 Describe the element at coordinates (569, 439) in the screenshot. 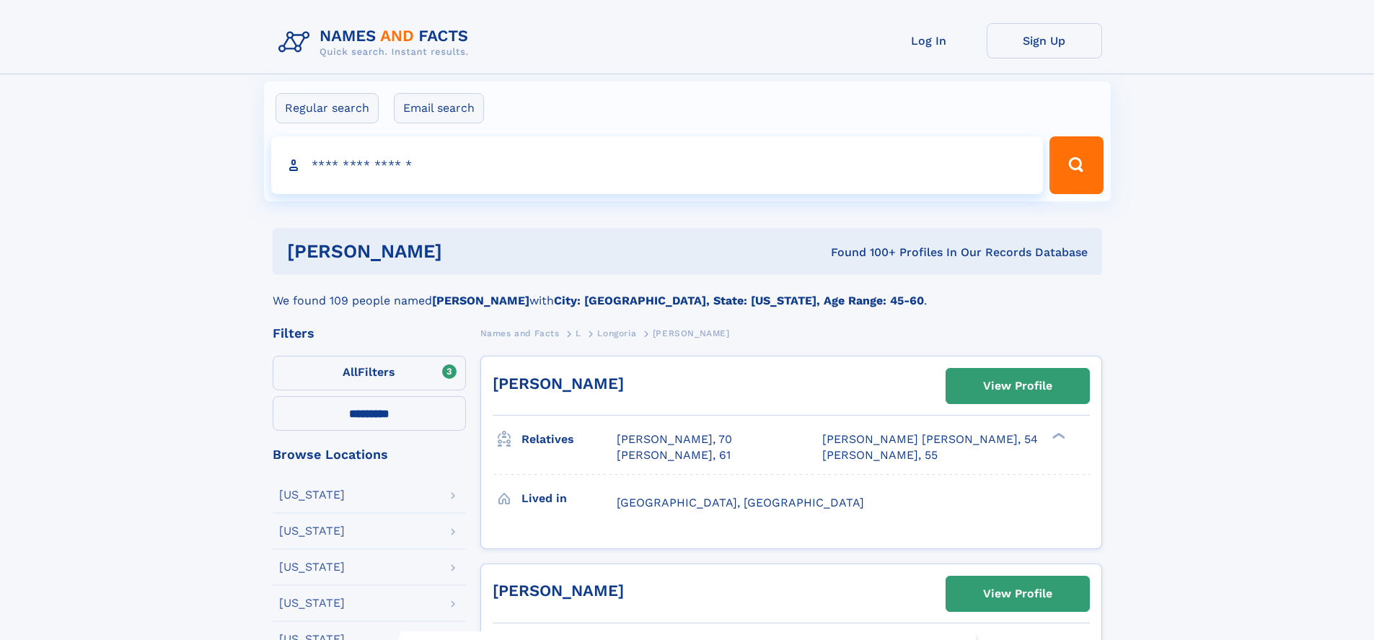

I see `h3: Relatives` at that location.